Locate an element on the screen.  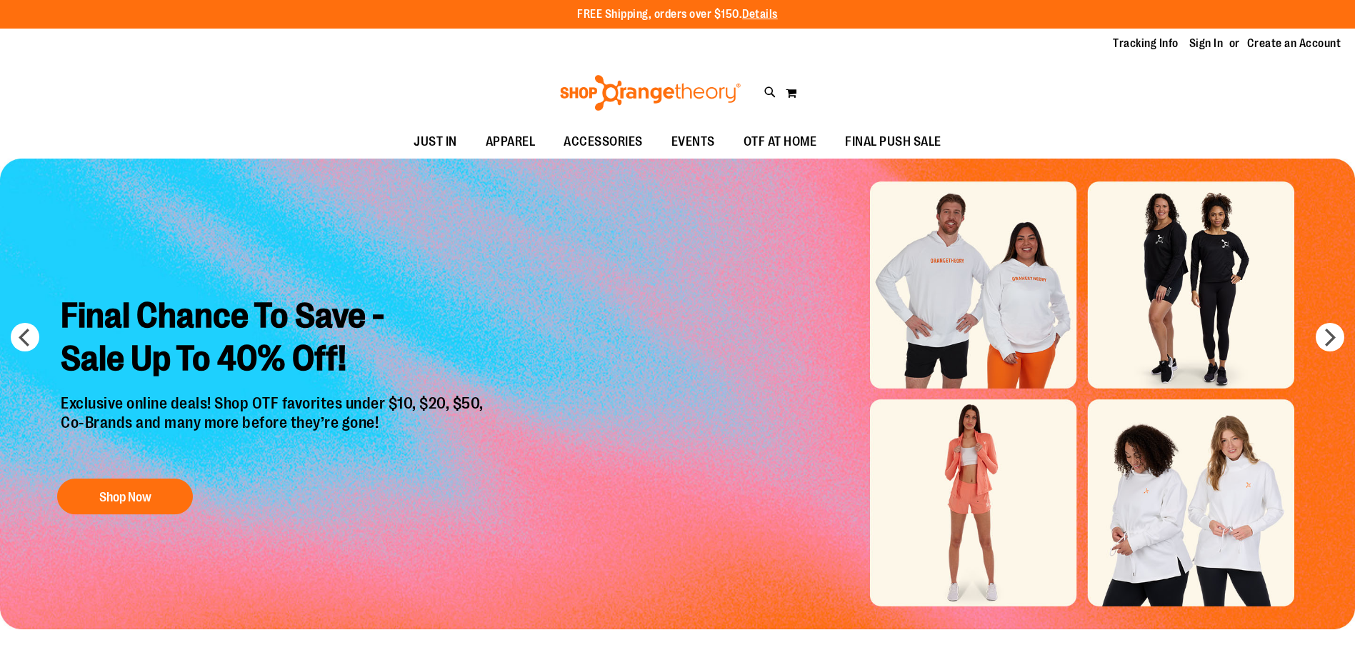
span: APPAREL is located at coordinates (511, 141).